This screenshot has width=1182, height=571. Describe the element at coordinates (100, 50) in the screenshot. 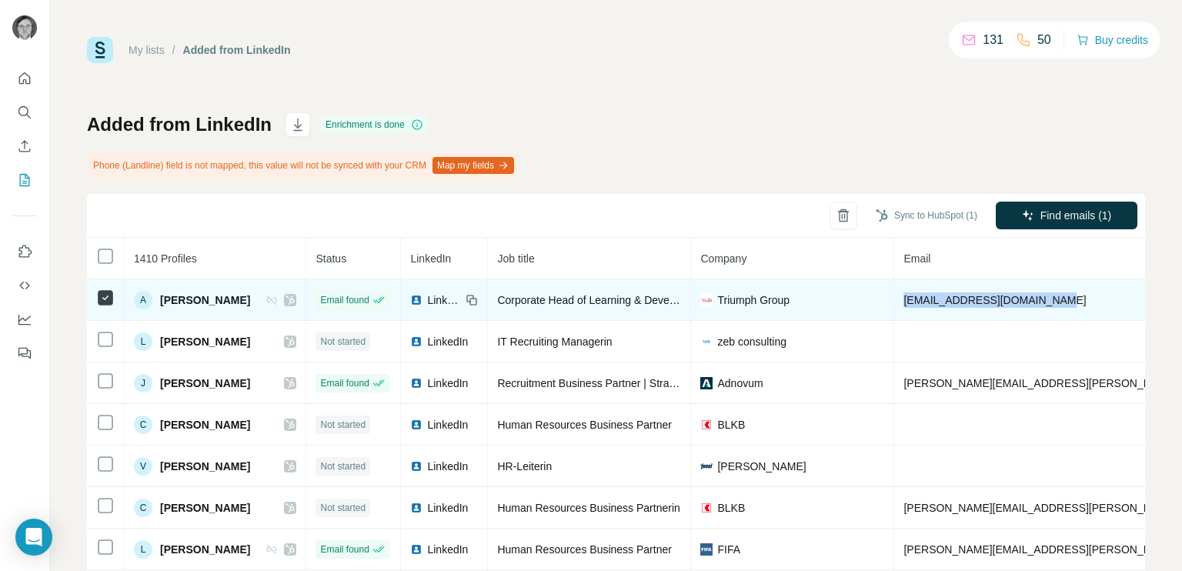

I see `img: Surfe Logo` at that location.